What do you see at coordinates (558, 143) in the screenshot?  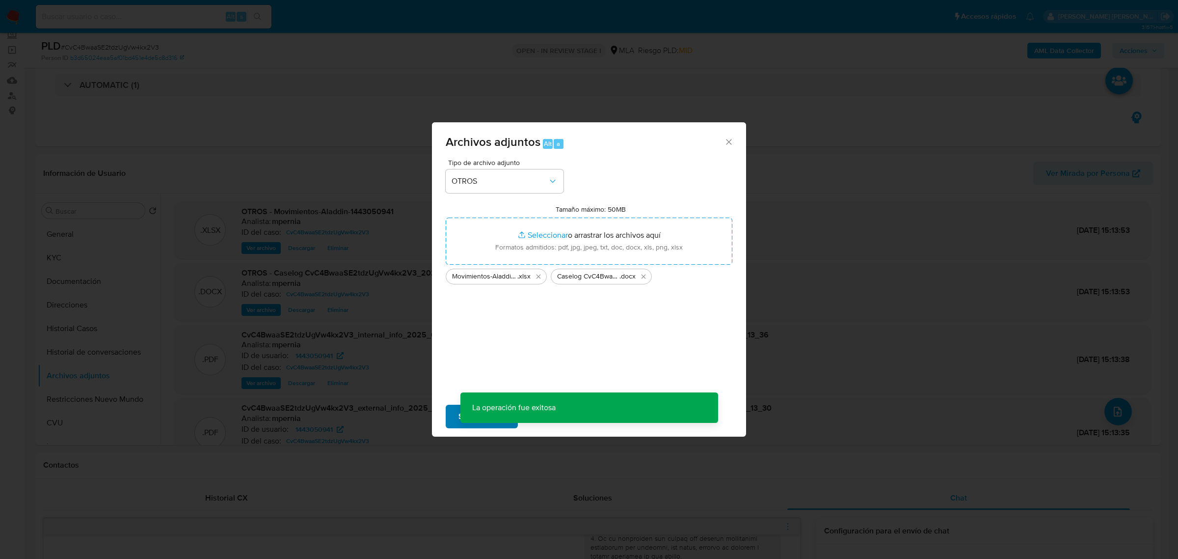 I see `span: a` at bounding box center [558, 143].